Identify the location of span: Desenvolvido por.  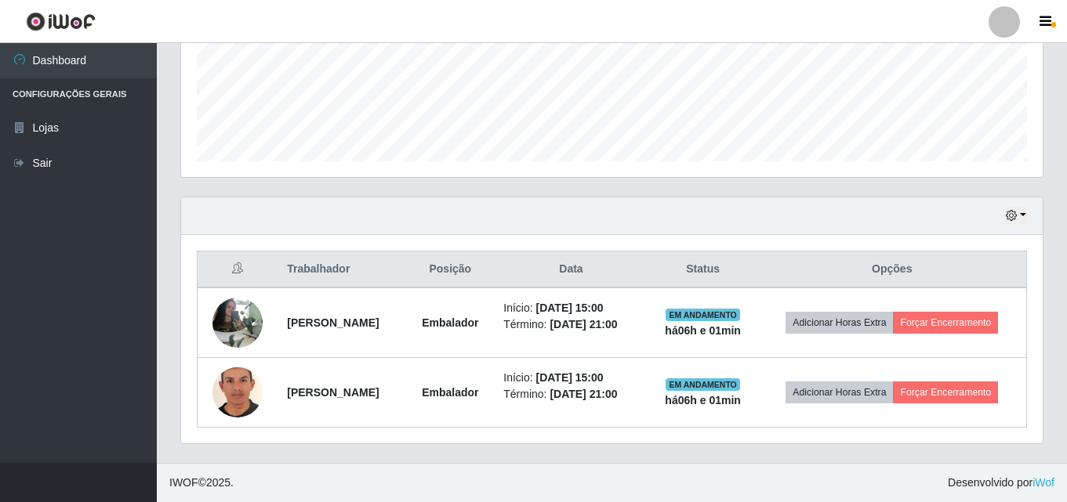
(1001, 483).